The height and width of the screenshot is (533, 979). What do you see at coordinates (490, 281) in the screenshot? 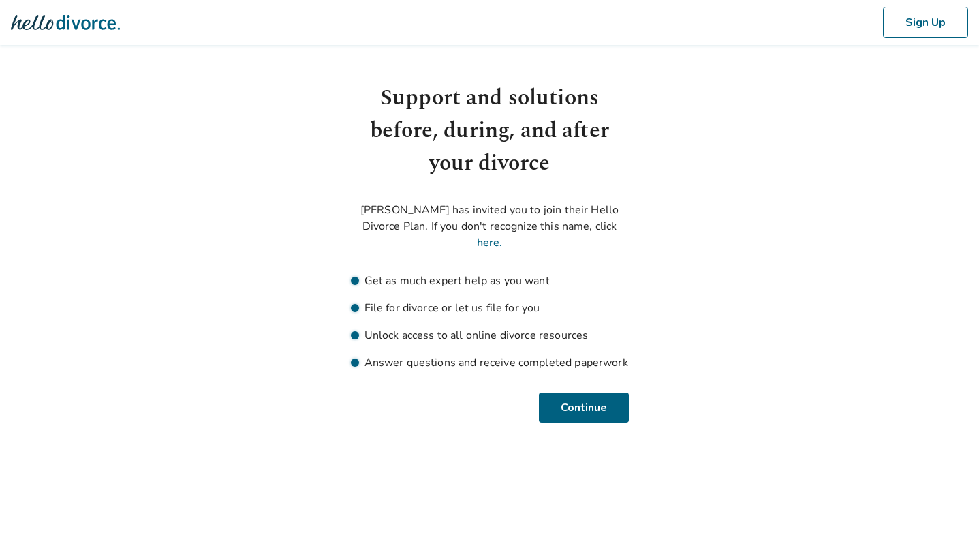
I see `li: Get as much expert help as you want` at bounding box center [490, 281].